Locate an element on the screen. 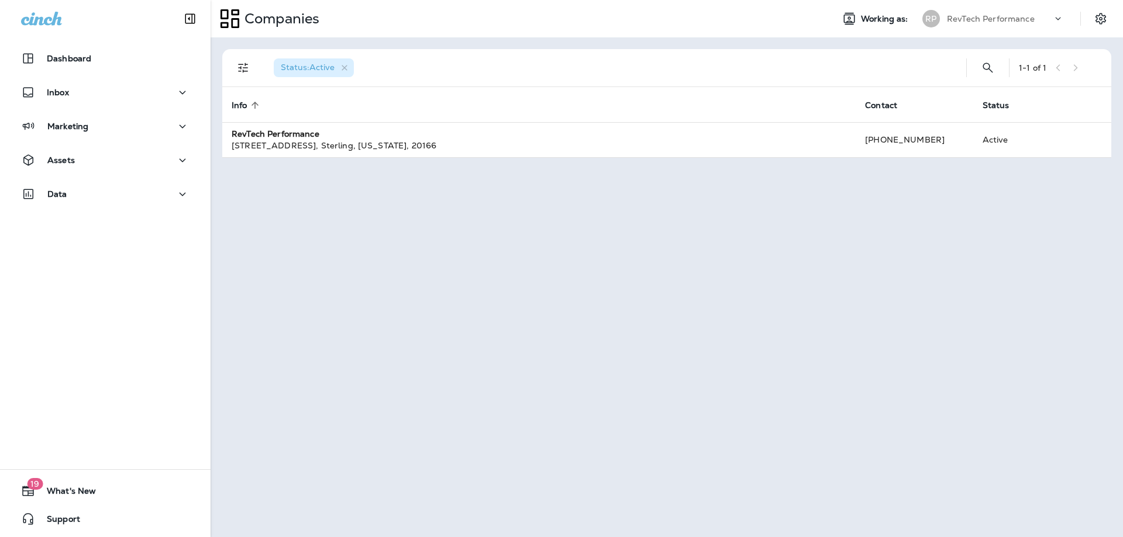 The image size is (1123, 537). button: Data is located at coordinates (105, 194).